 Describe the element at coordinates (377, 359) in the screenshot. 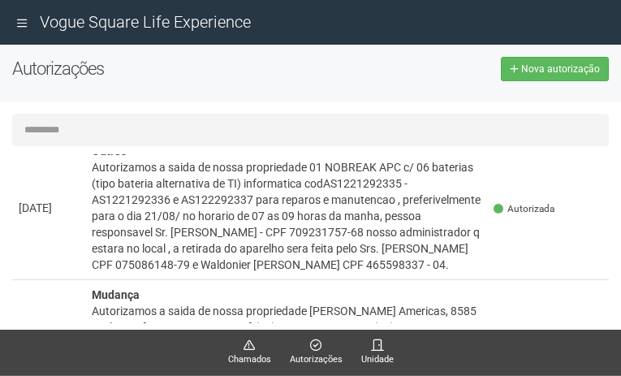

I see `span: Unidade` at that location.